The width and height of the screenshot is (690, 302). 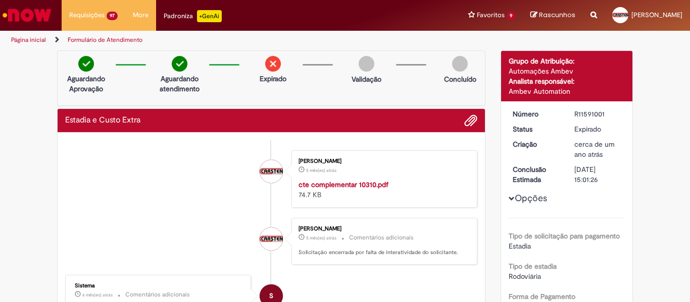 What do you see at coordinates (536, 144) in the screenshot?
I see `dt: Criação` at bounding box center [536, 144].